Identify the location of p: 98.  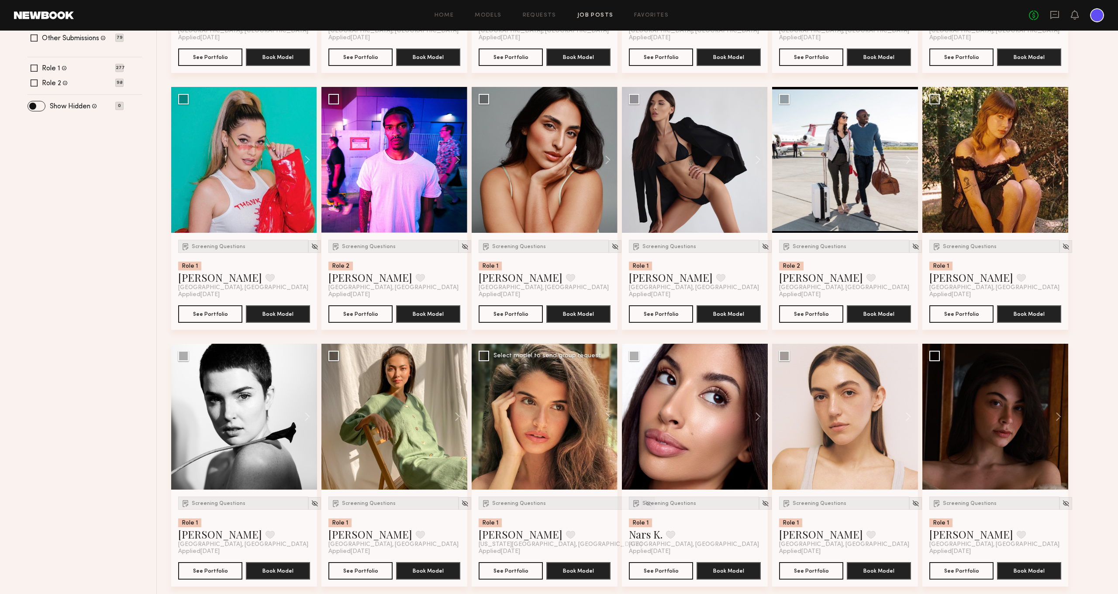
(119, 83).